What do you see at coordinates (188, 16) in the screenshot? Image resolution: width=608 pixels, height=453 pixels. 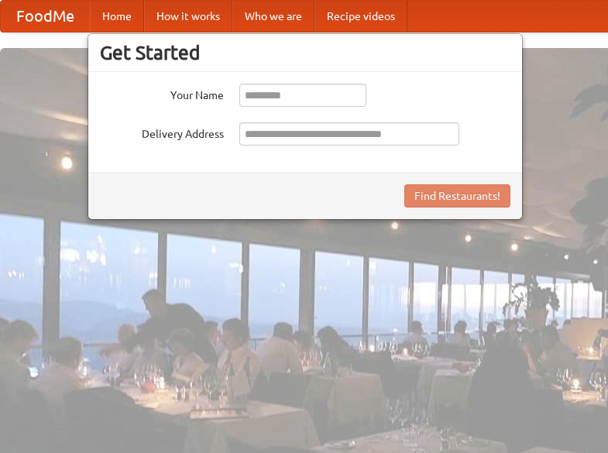 I see `a: How it works` at bounding box center [188, 16].